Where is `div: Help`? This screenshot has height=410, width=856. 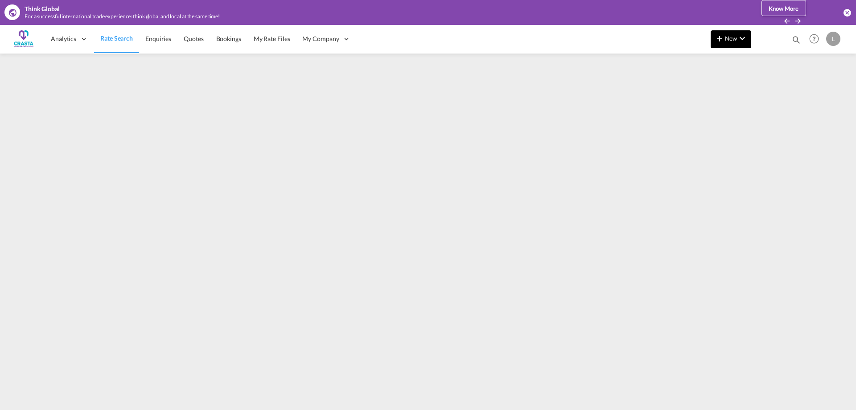
div: Help is located at coordinates (816, 39).